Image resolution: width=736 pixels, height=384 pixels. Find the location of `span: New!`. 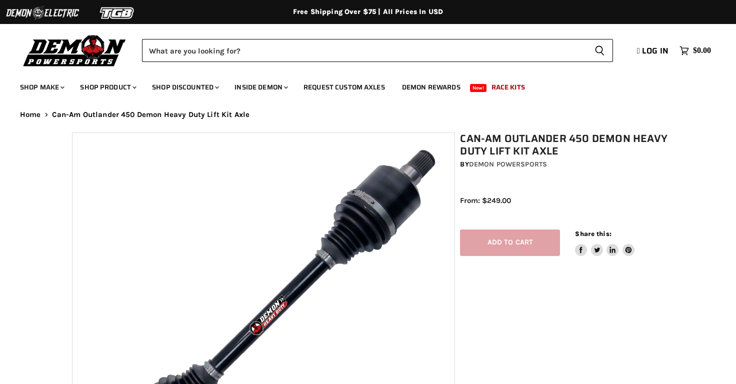

span: New! is located at coordinates (478, 88).